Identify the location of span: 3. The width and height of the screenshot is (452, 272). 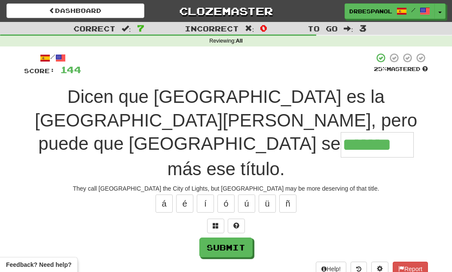
(363, 28).